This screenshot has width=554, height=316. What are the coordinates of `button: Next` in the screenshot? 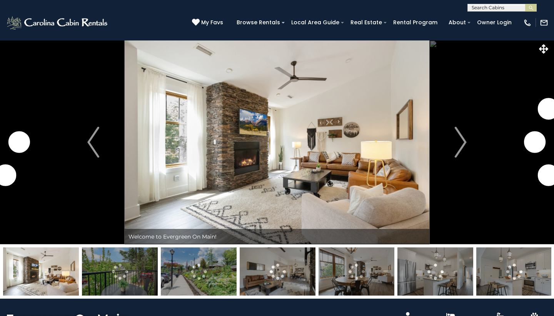 It's located at (461, 142).